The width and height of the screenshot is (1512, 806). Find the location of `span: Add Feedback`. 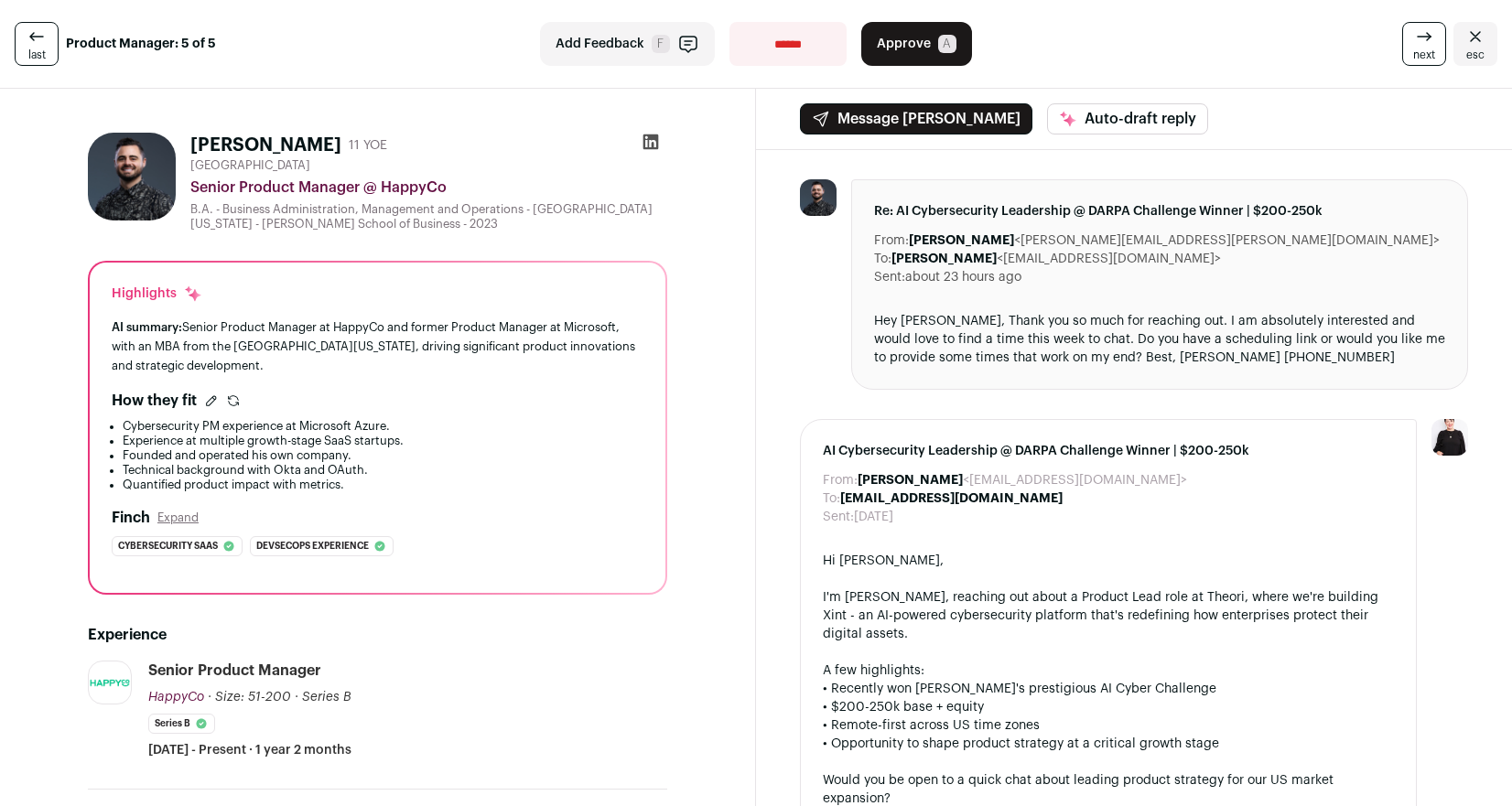

span: Add Feedback is located at coordinates (600, 44).